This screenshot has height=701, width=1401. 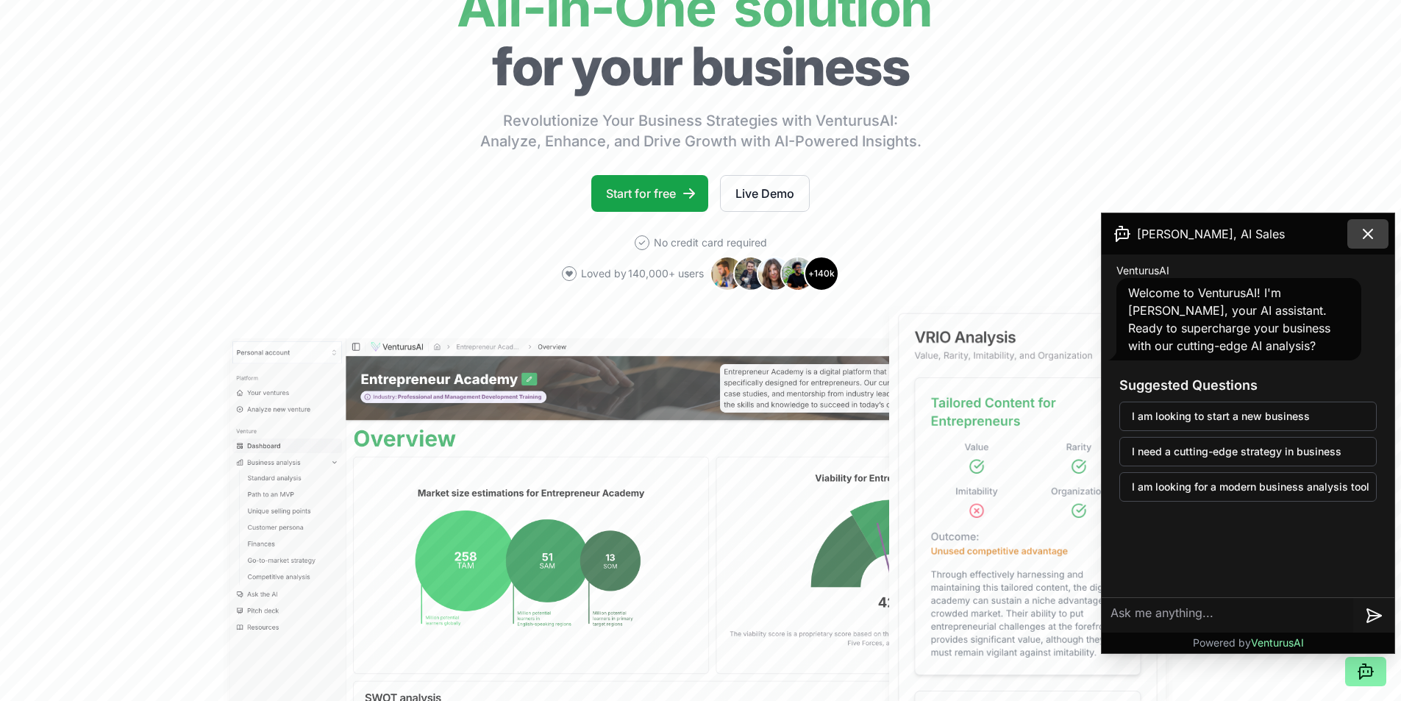 What do you see at coordinates (751, 274) in the screenshot?
I see `img: Avatar 2` at bounding box center [751, 274].